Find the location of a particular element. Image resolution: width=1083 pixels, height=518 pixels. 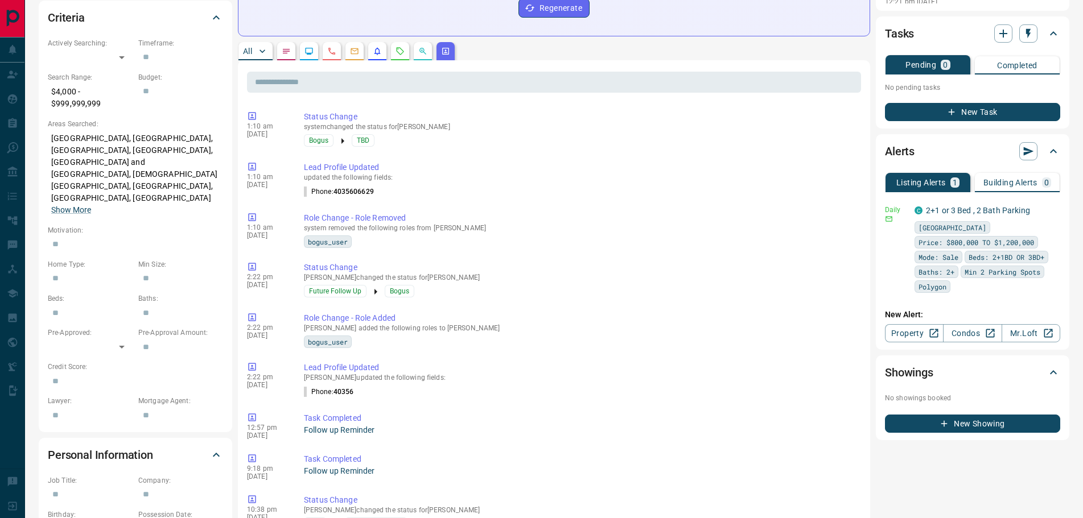

a: Condos is located at coordinates (972, 333).